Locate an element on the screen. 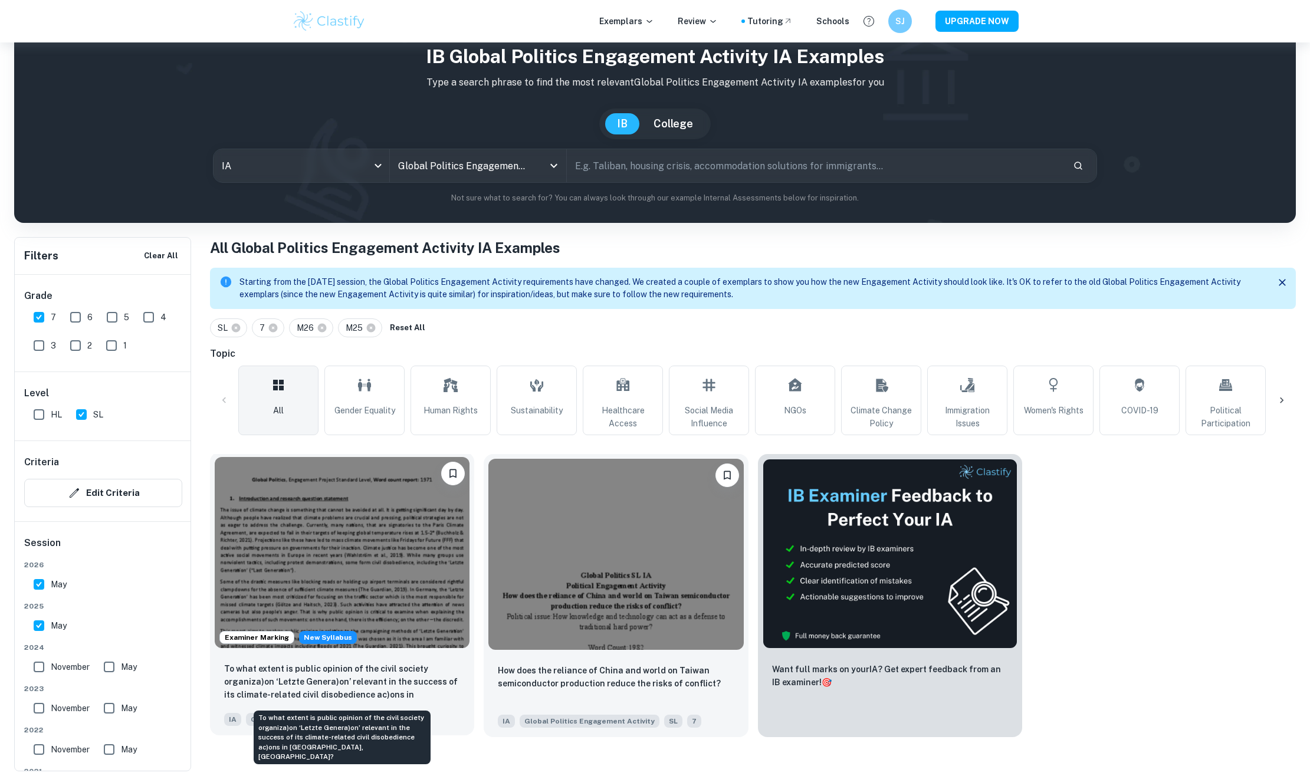 This screenshot has width=1310, height=776. p: How does the reliance of China and world on Taiwan semiconductor production reduce the risks of c... is located at coordinates (616, 677).